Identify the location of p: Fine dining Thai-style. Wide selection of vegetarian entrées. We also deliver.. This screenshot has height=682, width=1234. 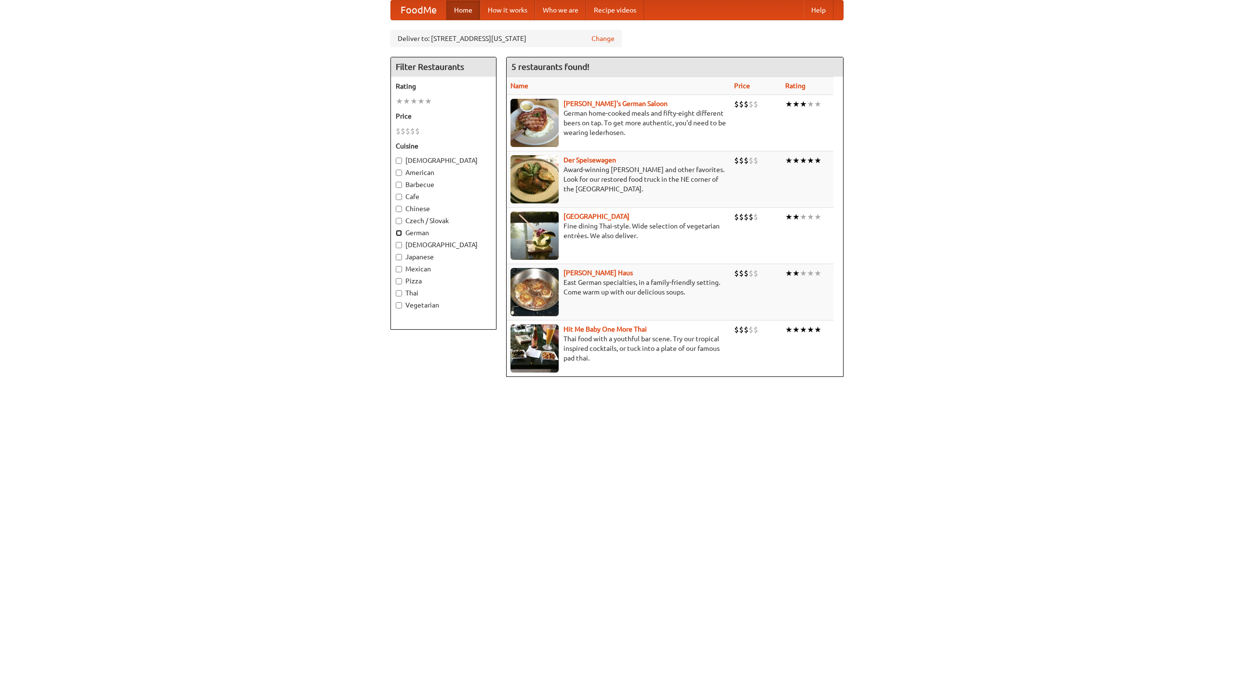
(618, 231).